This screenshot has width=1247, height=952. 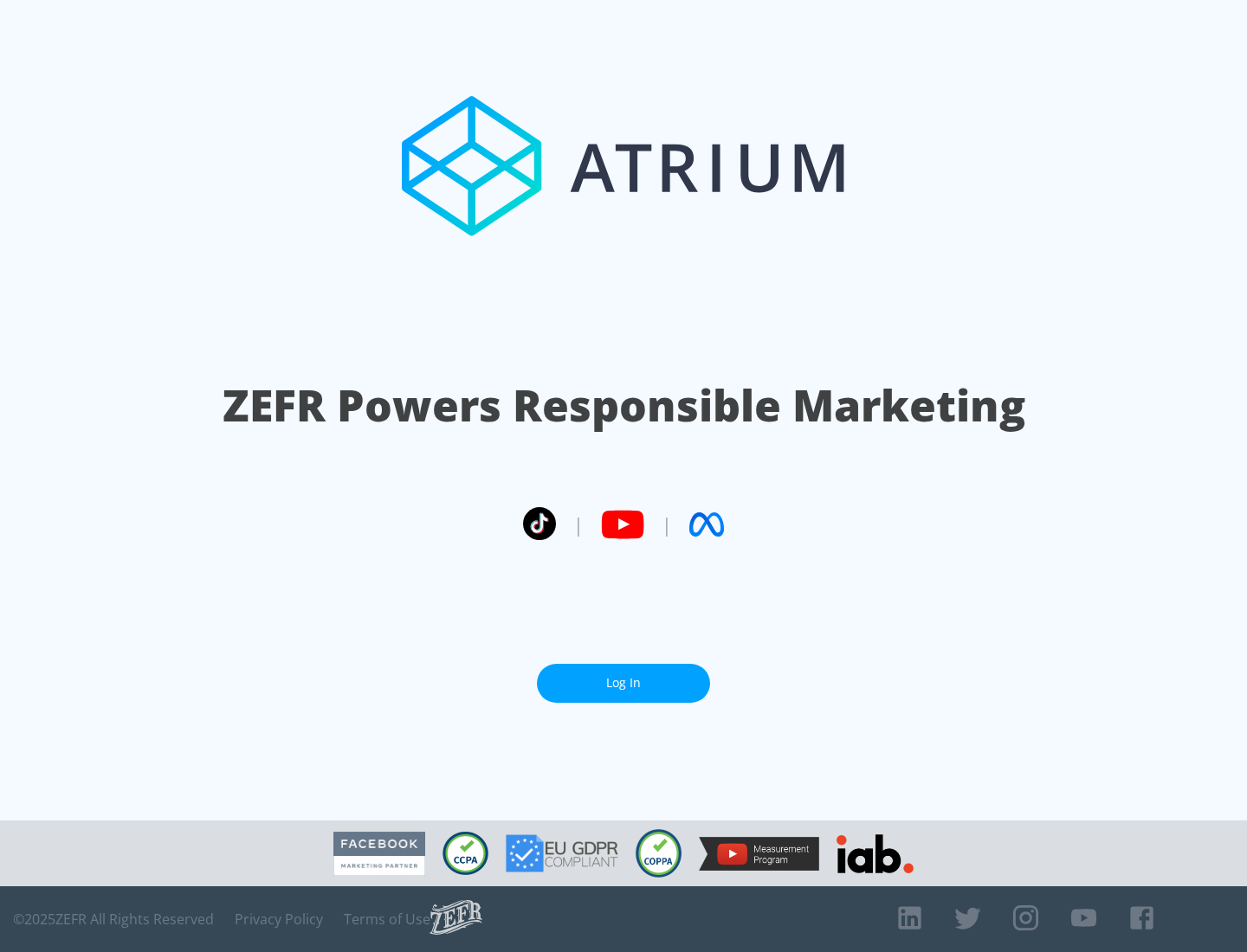 I want to click on img: YouTube Measurement Program, so click(x=759, y=853).